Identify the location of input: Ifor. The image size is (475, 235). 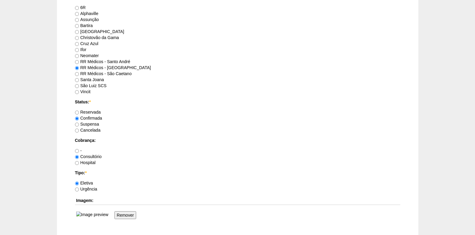
(77, 50).